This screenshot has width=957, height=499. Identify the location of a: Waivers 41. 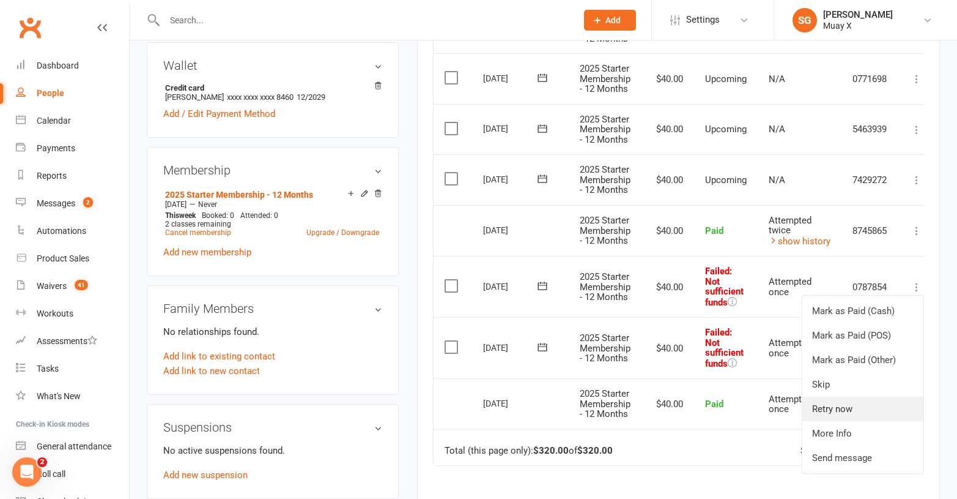
(72, 286).